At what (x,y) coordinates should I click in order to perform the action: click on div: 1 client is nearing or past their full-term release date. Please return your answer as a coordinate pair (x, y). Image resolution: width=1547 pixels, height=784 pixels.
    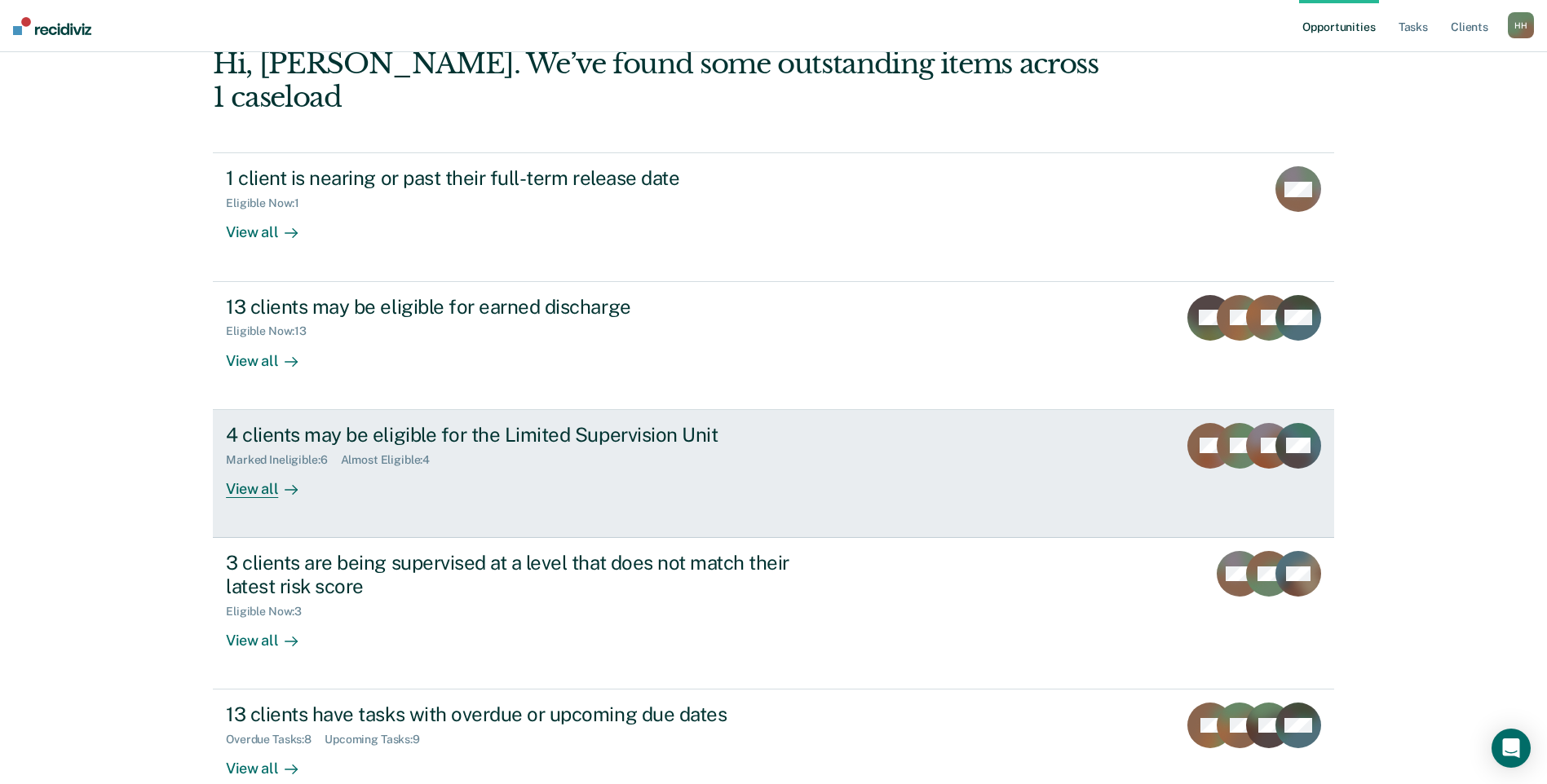
    Looking at the image, I should click on (512, 177).